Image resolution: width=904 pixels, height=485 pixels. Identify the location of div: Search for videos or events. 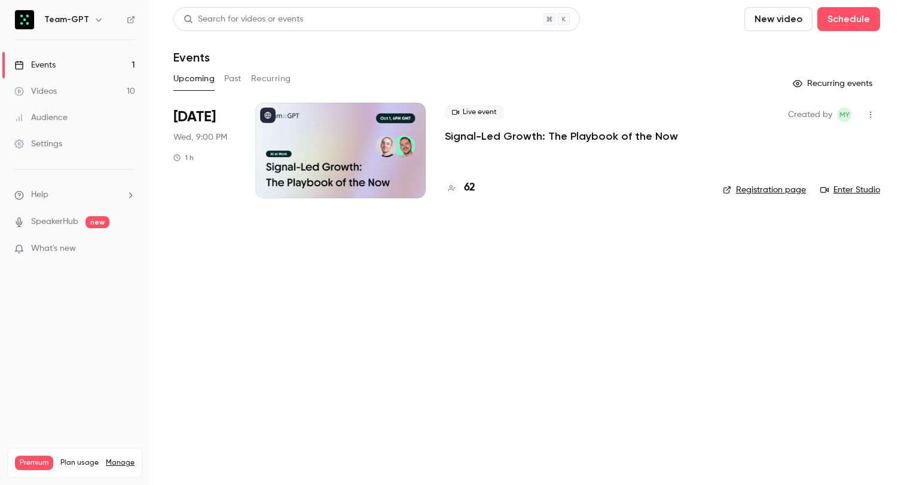
(243, 19).